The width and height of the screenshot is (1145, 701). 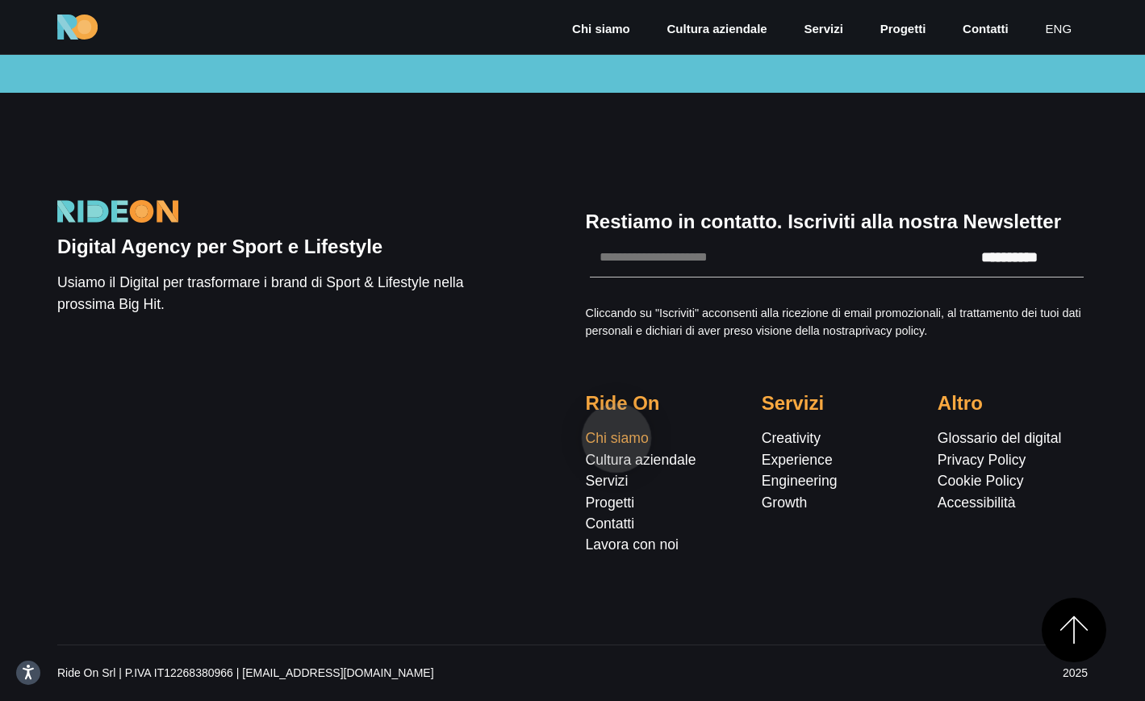 I want to click on img: Logo, so click(x=118, y=211).